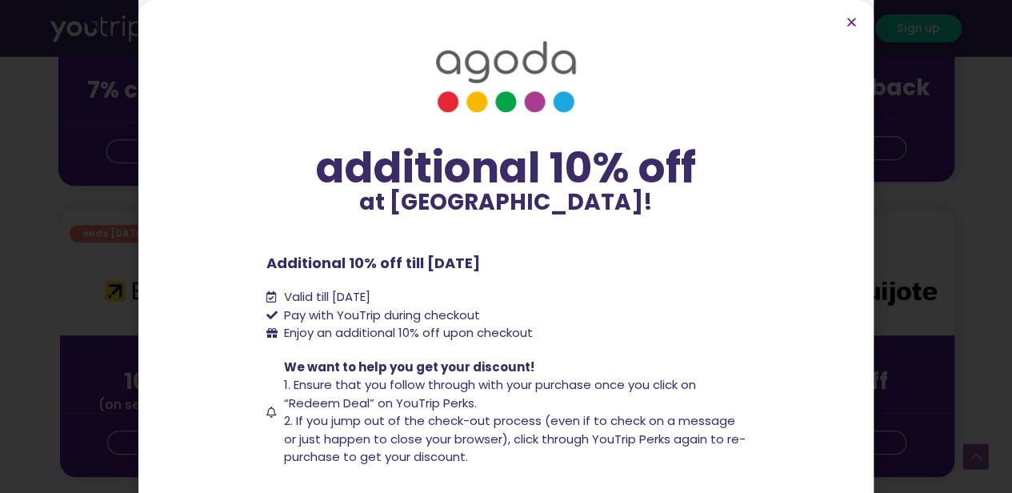 The height and width of the screenshot is (493, 1012). Describe the element at coordinates (506, 168) in the screenshot. I see `div: additional 10% off` at that location.